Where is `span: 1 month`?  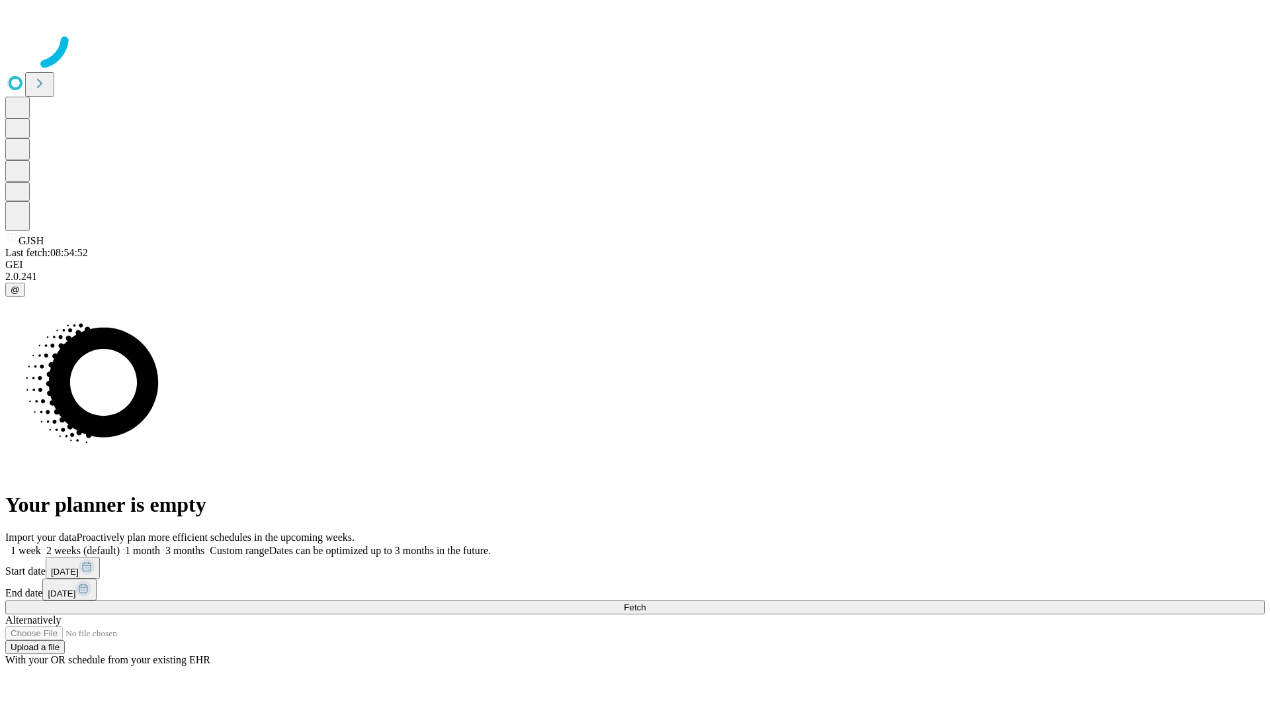
span: 1 month is located at coordinates (142, 550).